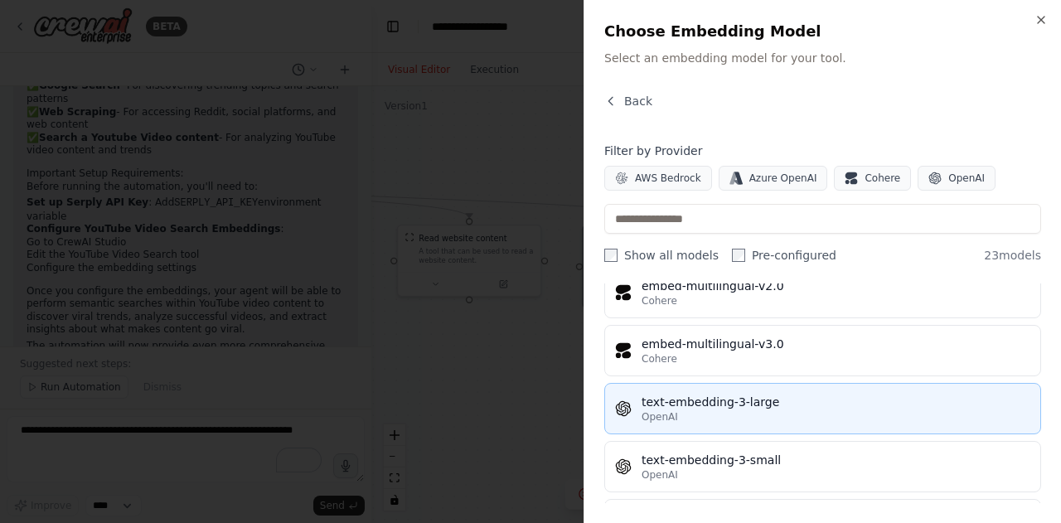 This screenshot has width=1061, height=523. I want to click on div: text-embedding-3-large, so click(835, 402).